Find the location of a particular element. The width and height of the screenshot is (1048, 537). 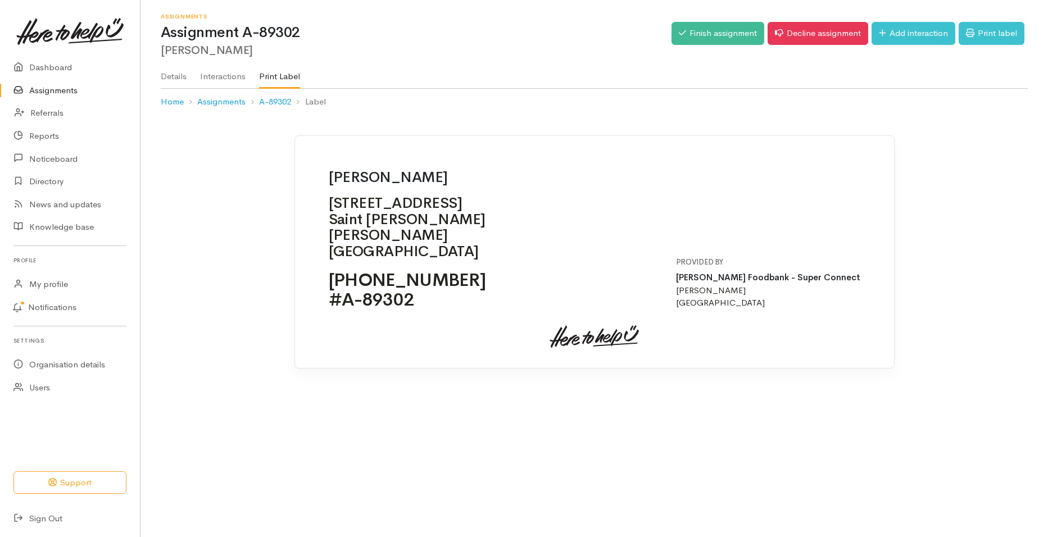

a: Assignments is located at coordinates (221, 102).